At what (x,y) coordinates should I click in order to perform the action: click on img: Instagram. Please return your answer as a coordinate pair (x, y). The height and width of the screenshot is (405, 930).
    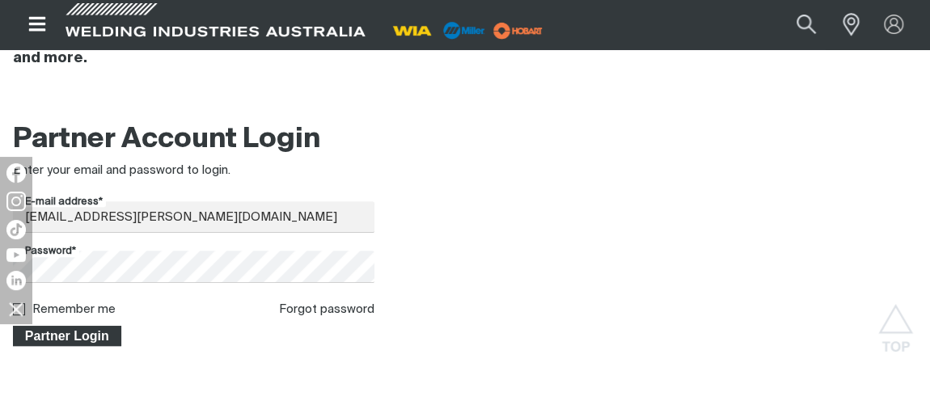
    Looking at the image, I should click on (16, 201).